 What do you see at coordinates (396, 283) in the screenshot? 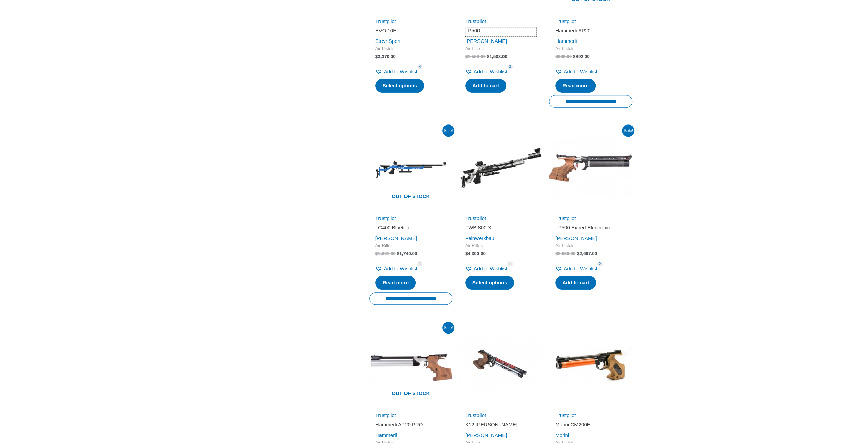
I see `a: Read more about “LG400 Bluetec”` at bounding box center [396, 283].